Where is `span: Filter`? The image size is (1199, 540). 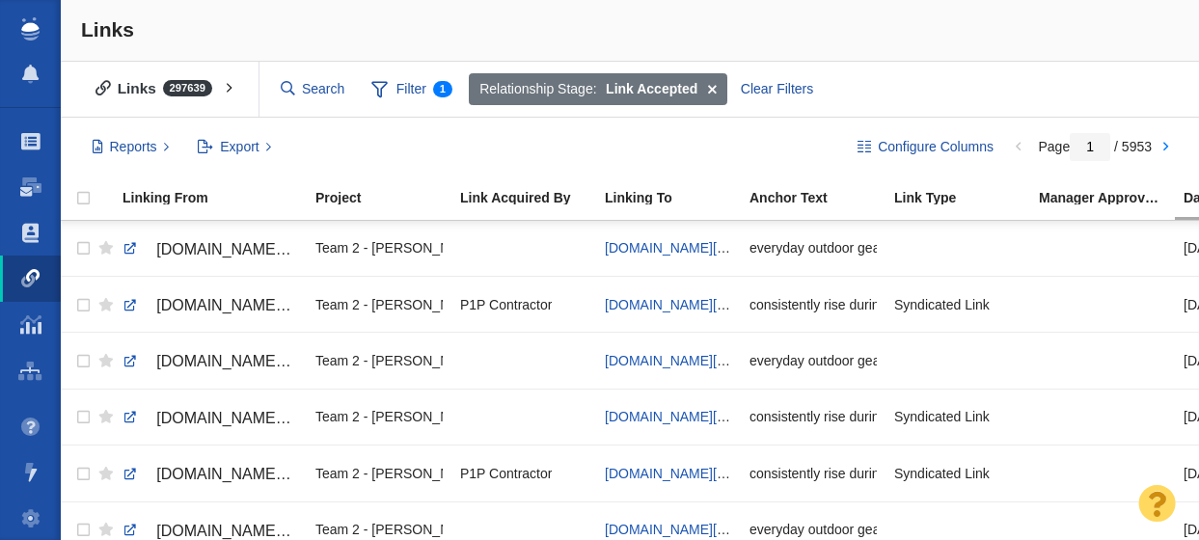 span: Filter is located at coordinates (412, 90).